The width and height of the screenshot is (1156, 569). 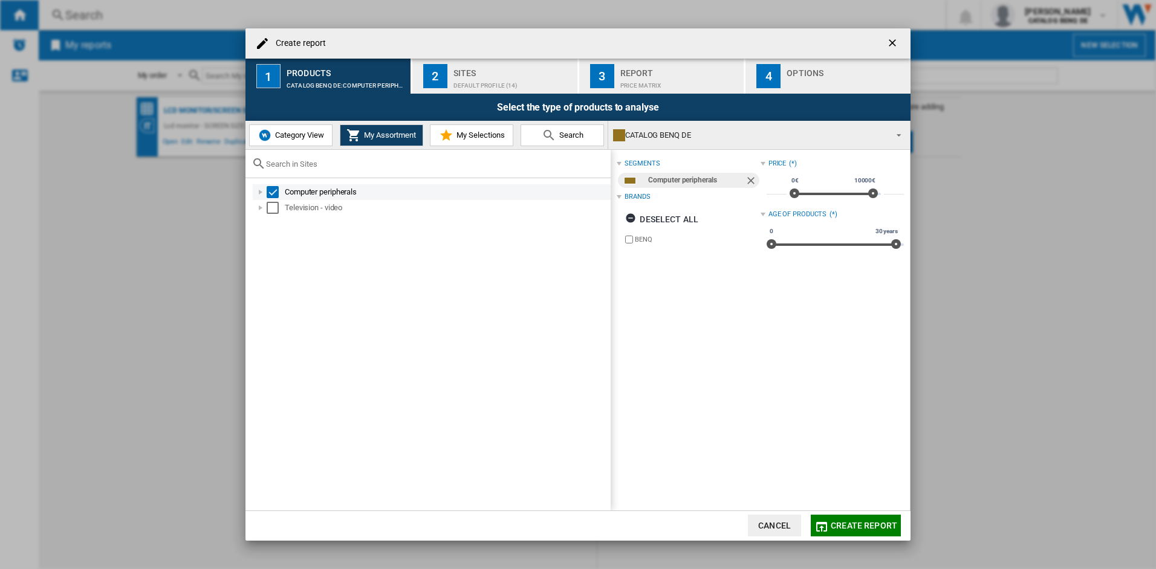 What do you see at coordinates (291, 135) in the screenshot?
I see `button: Category View` at bounding box center [291, 135].